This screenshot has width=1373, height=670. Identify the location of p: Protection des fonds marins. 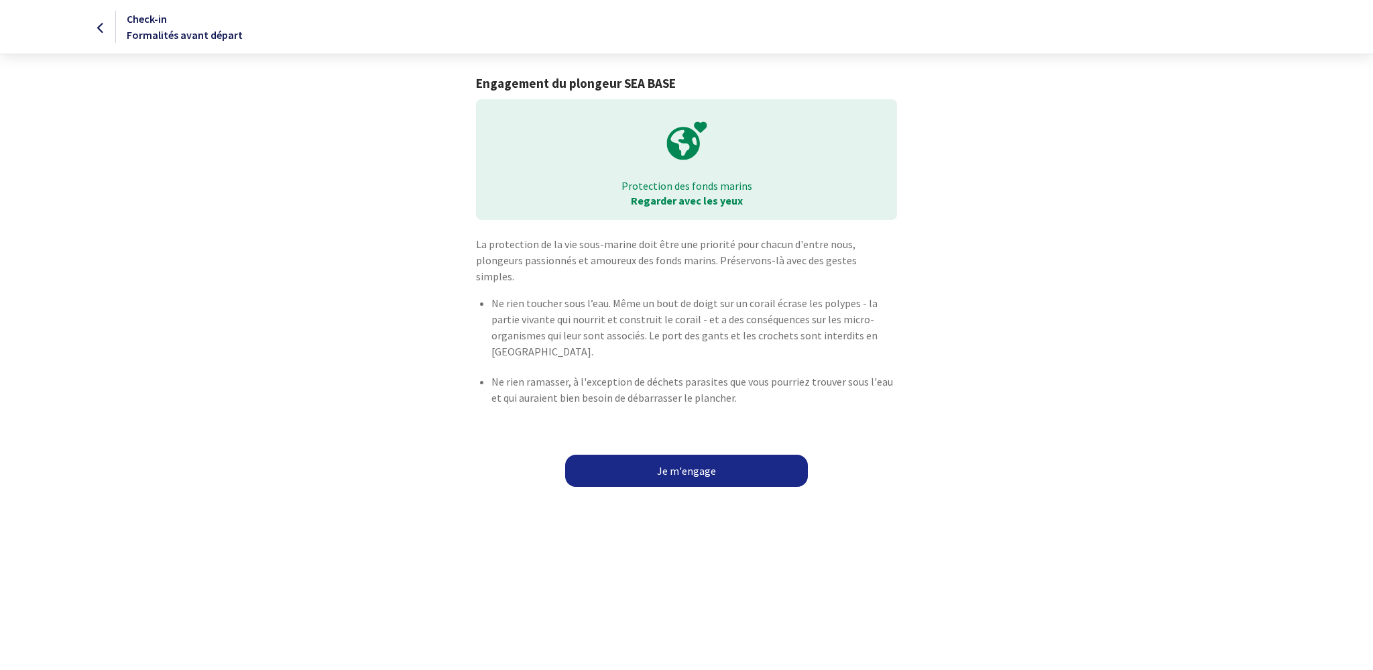
(686, 186).